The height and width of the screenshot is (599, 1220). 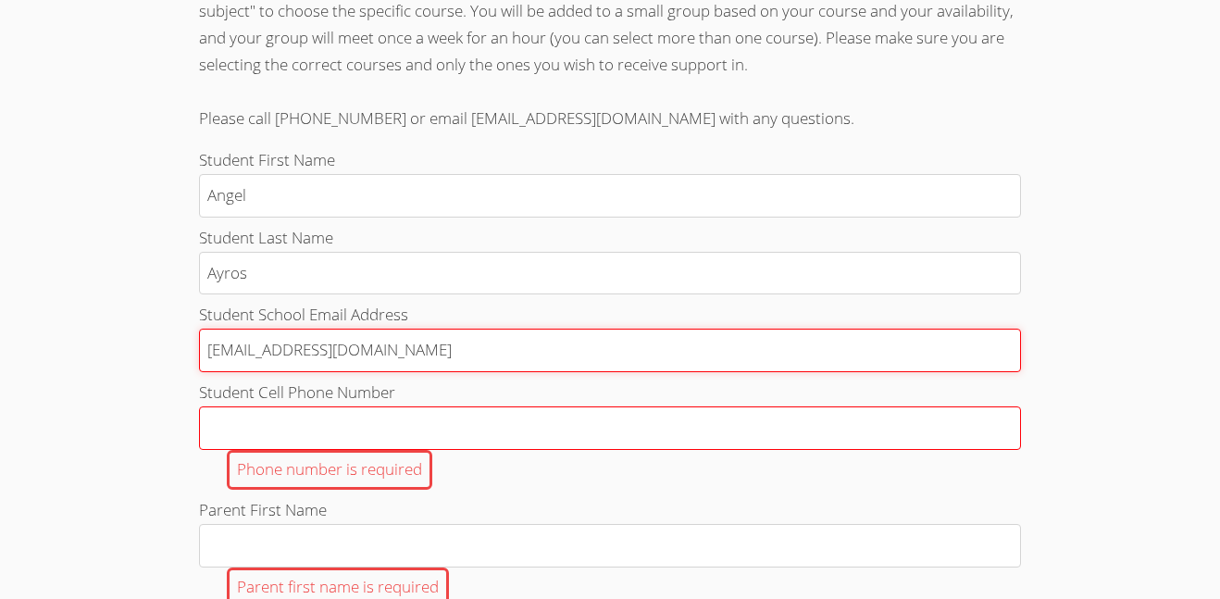 What do you see at coordinates (330, 469) in the screenshot?
I see `div: Phone number is required` at bounding box center [330, 469].